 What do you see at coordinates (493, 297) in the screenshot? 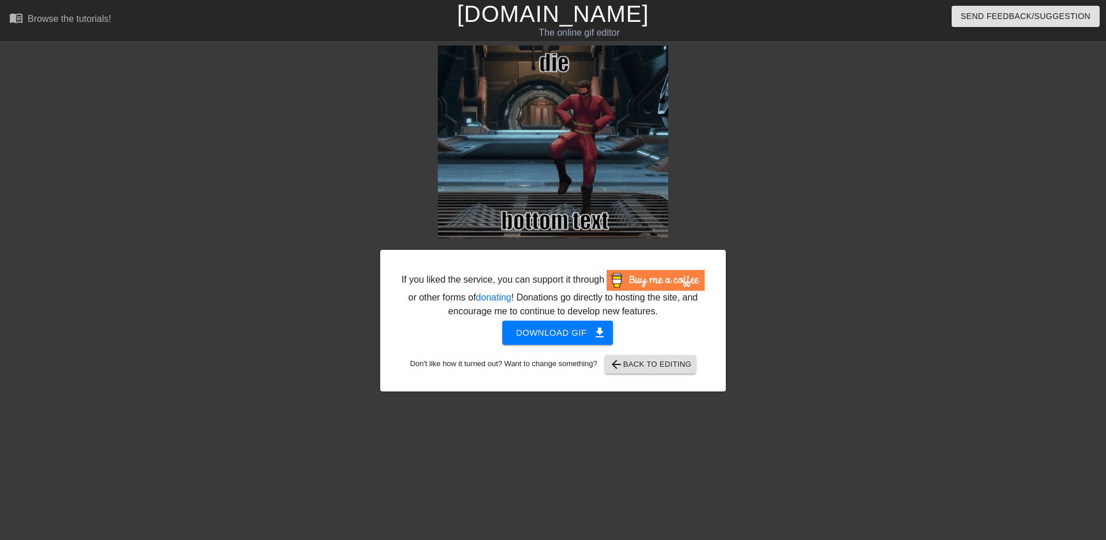
I see `a: donating` at bounding box center [493, 297].